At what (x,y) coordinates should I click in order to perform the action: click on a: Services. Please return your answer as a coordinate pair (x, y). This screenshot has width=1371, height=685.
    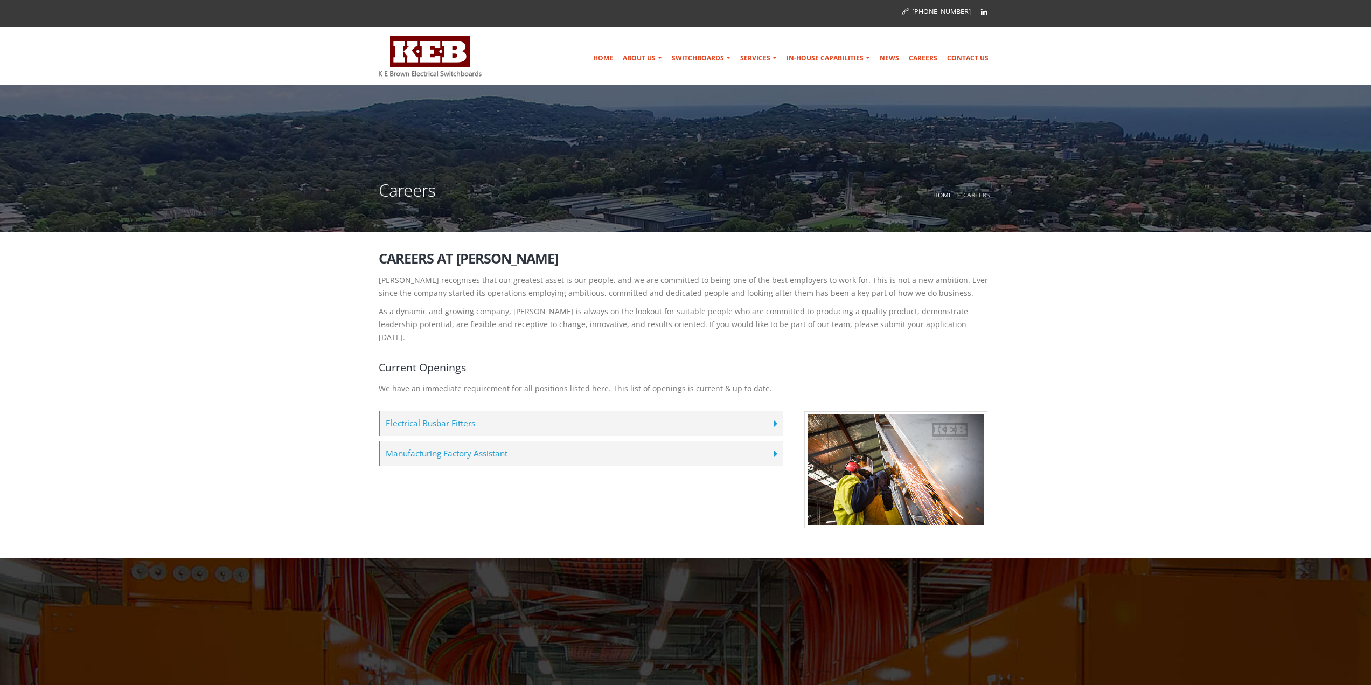
    Looking at the image, I should click on (759, 58).